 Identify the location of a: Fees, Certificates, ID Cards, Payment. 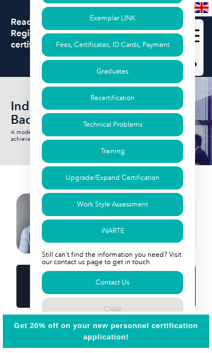
(113, 47).